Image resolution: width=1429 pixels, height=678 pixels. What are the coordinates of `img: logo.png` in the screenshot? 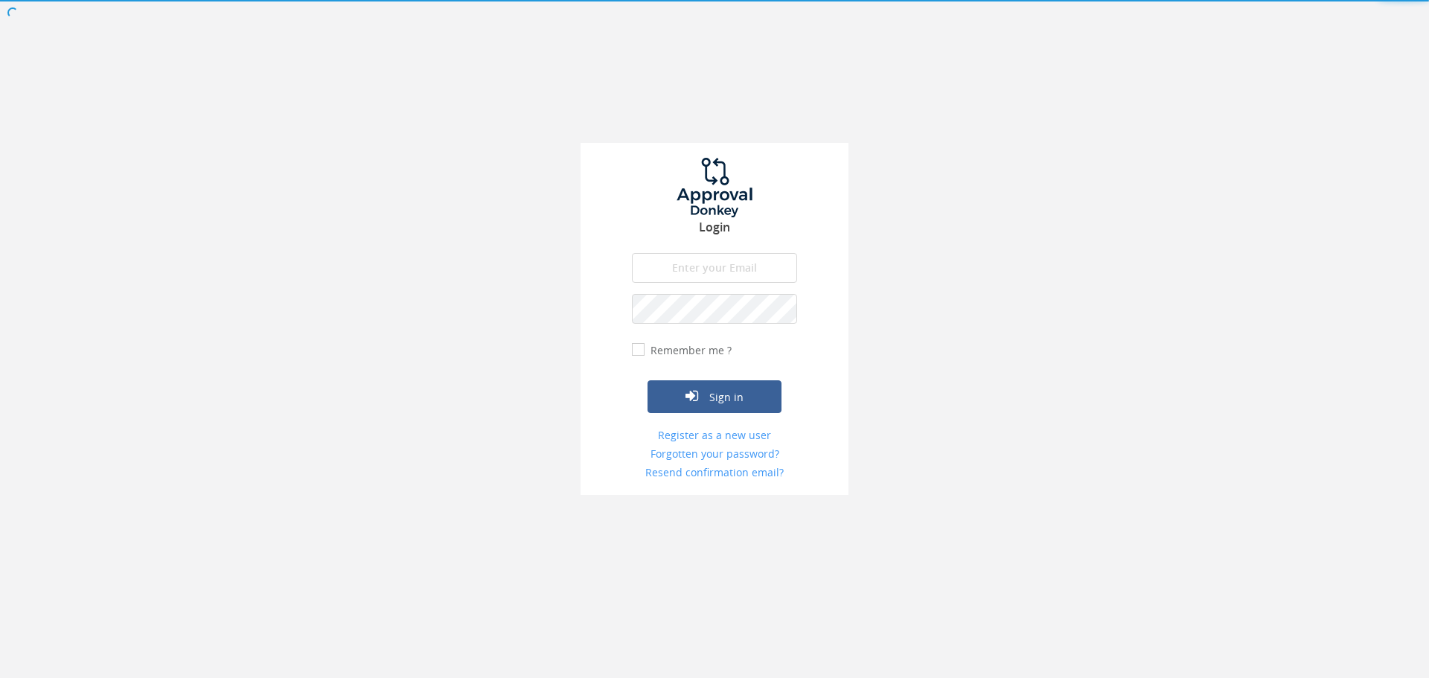 It's located at (714, 188).